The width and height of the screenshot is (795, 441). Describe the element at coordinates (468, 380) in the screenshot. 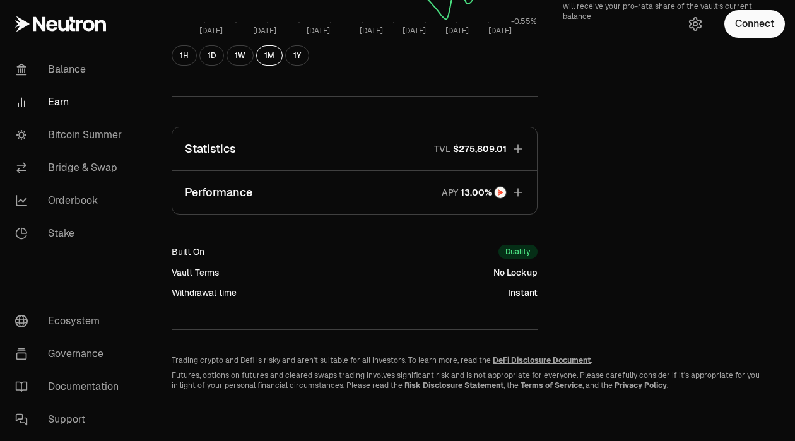

I see `p: Futures, options on futures and cleared swaps trading involves significant risk and is not approp...` at that location.